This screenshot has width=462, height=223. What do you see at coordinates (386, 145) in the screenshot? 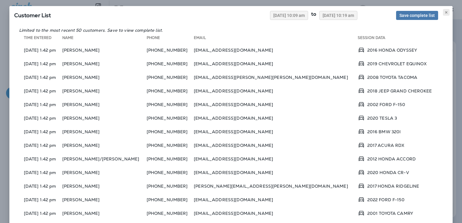
I see `p: 2017 ACURA RDX` at bounding box center [386, 145].